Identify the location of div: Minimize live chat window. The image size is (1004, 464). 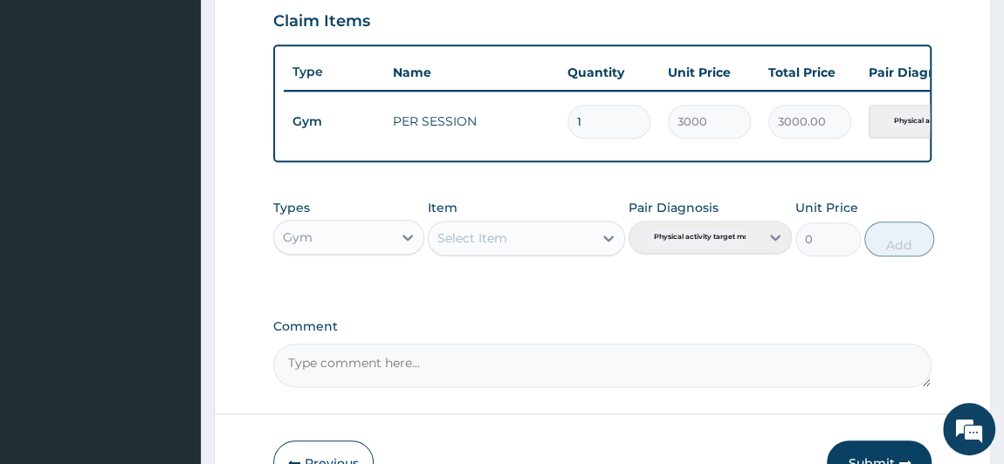
(307, 30).